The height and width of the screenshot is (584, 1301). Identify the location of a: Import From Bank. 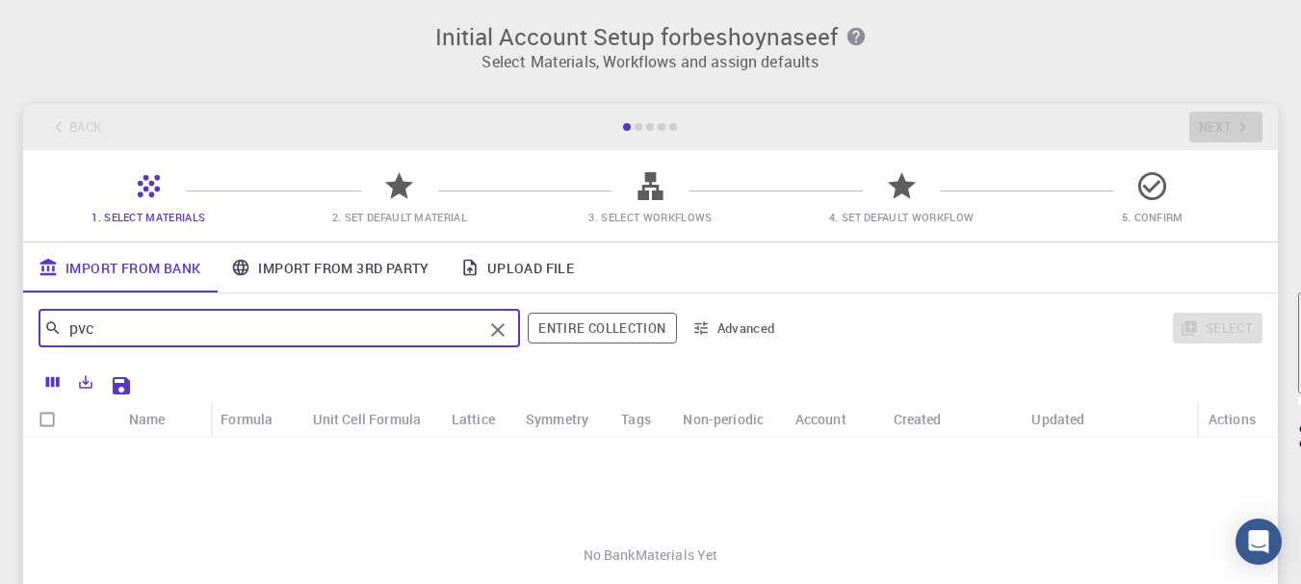
(119, 268).